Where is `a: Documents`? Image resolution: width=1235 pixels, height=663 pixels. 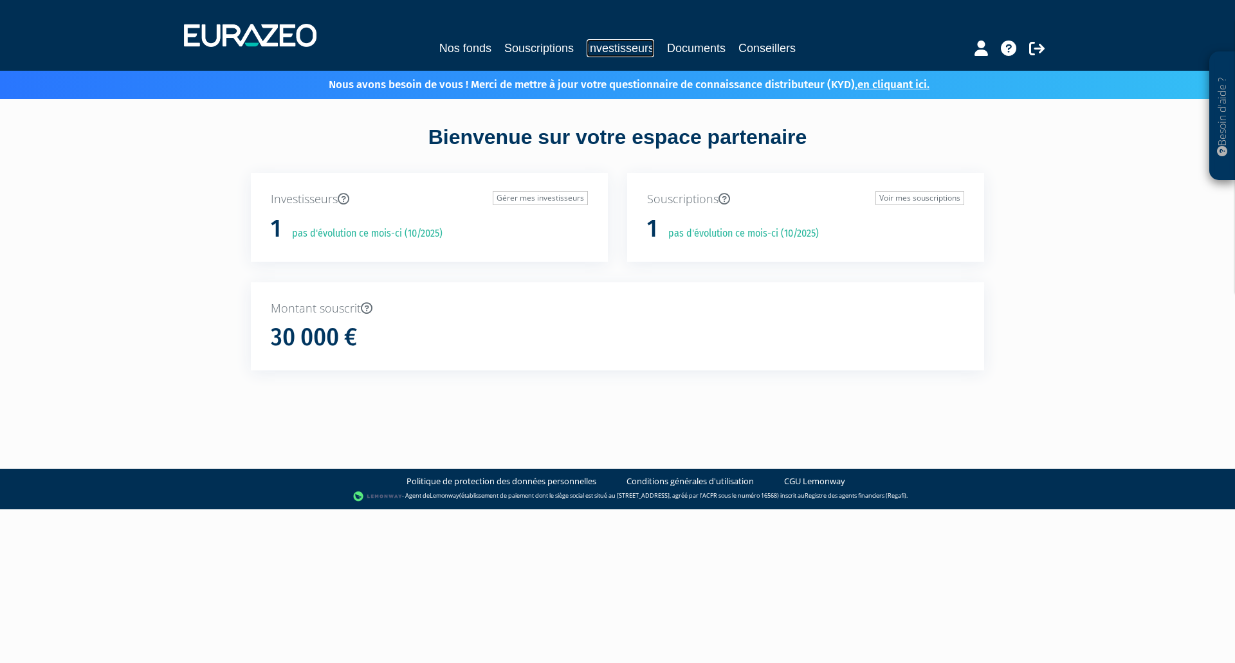
a: Documents is located at coordinates (696, 48).